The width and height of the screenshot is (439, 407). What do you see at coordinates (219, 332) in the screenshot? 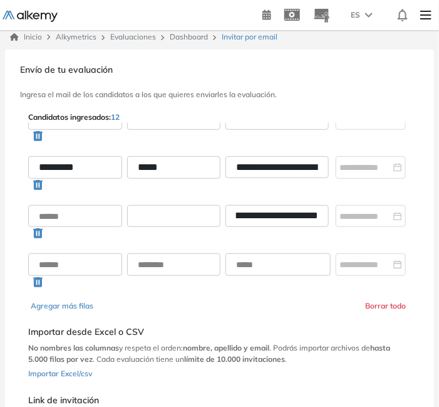
I see `h5: Importar desde Excel o CSV` at bounding box center [219, 332].